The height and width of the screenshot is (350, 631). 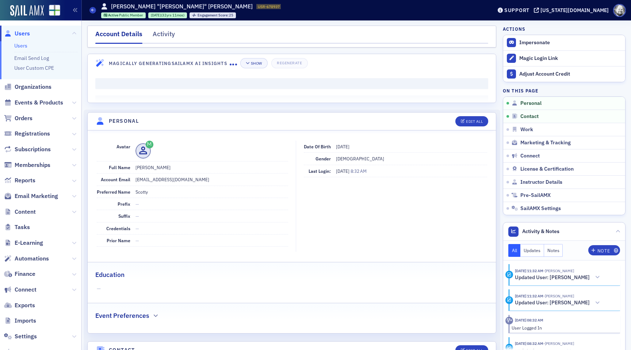 I want to click on span: Instructor Details, so click(x=541, y=182).